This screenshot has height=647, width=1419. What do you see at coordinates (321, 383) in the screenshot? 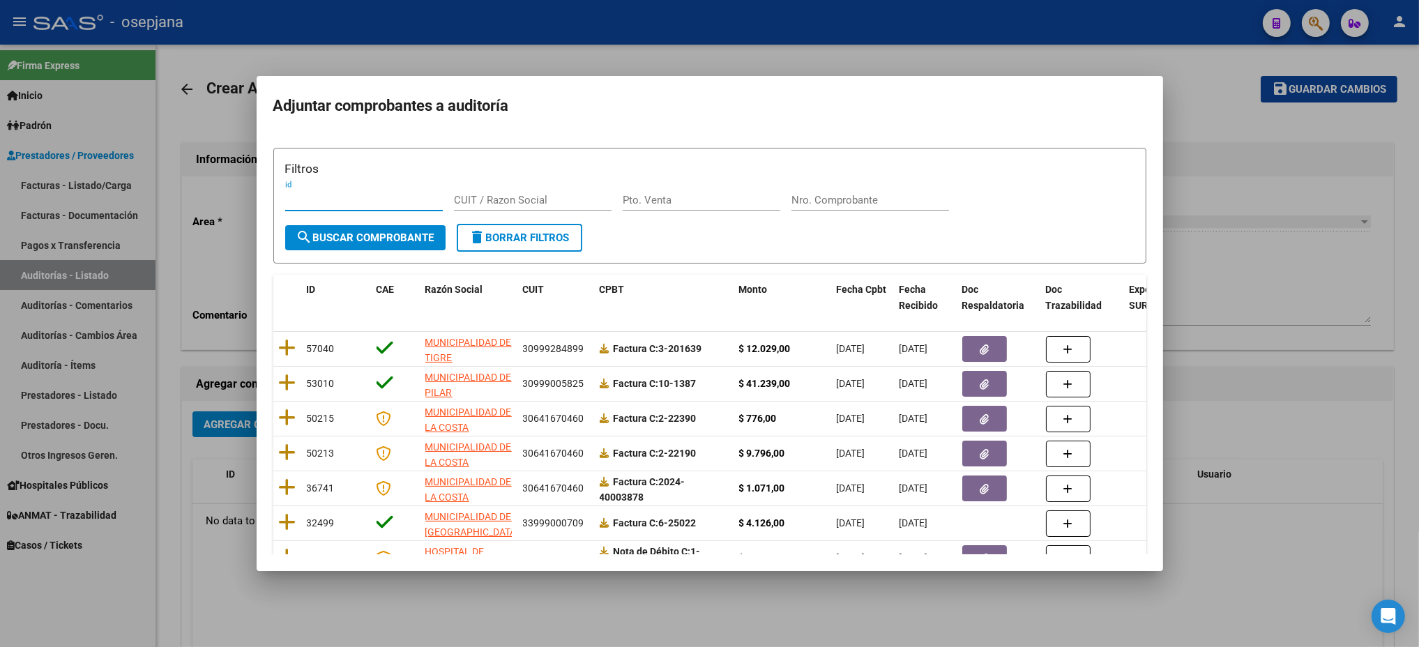
I see `span: 53010` at bounding box center [321, 383].